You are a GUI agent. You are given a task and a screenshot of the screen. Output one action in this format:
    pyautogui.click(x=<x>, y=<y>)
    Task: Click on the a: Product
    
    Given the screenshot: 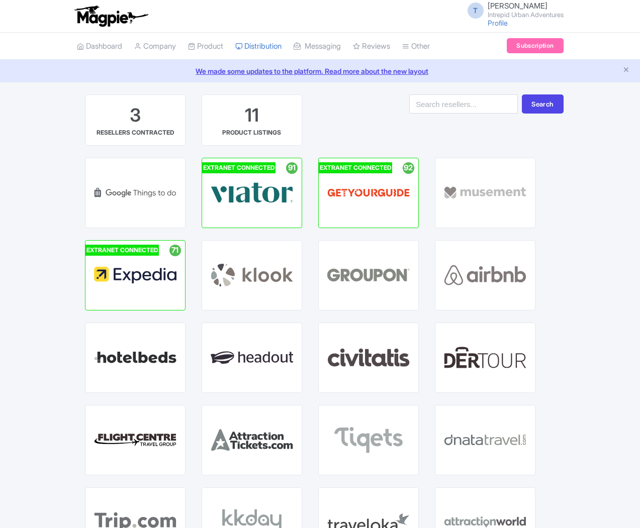 What is the action you would take?
    pyautogui.click(x=206, y=46)
    